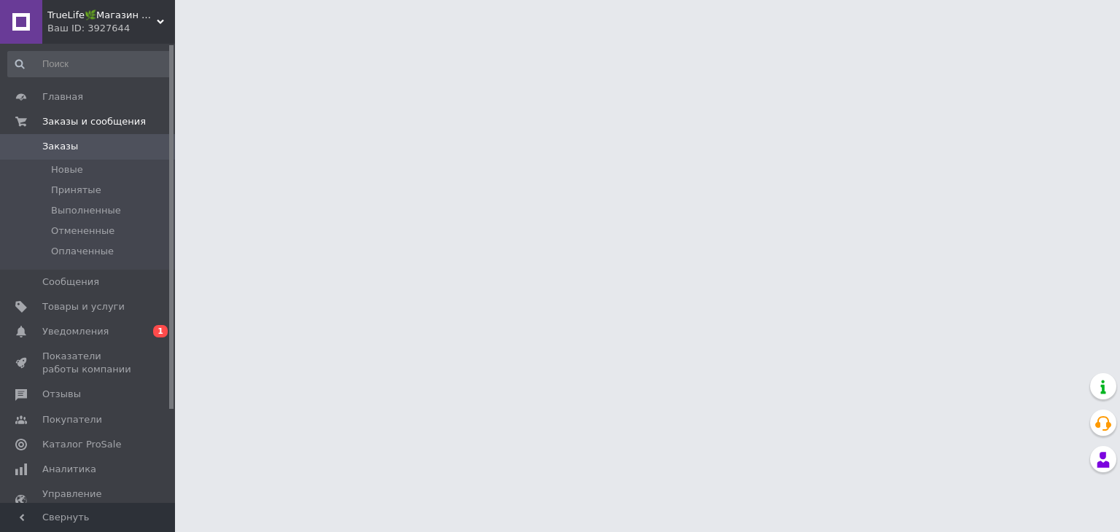 The image size is (1120, 532). What do you see at coordinates (111, 28) in the screenshot?
I see `div: Ваш ID: 3927644` at bounding box center [111, 28].